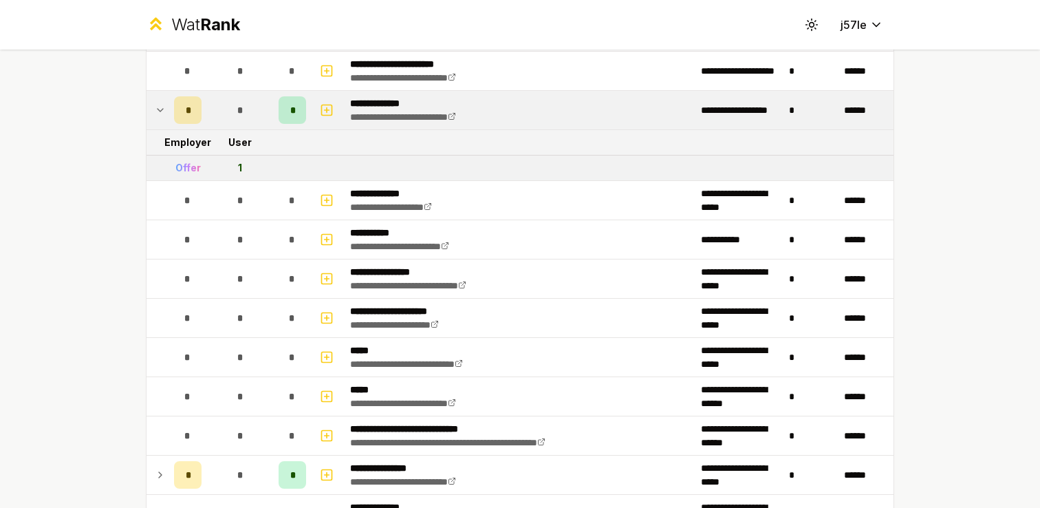 This screenshot has width=1040, height=508. What do you see at coordinates (220, 24) in the screenshot?
I see `span: Rank` at bounding box center [220, 24].